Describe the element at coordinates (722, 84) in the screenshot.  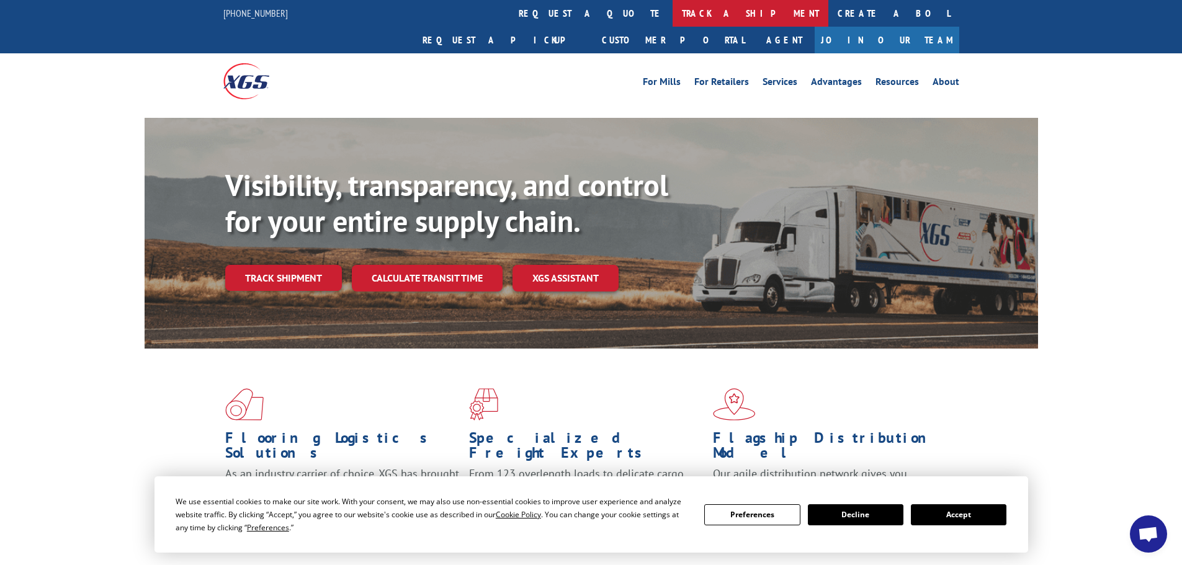
I see `a: For Retailers` at that location.